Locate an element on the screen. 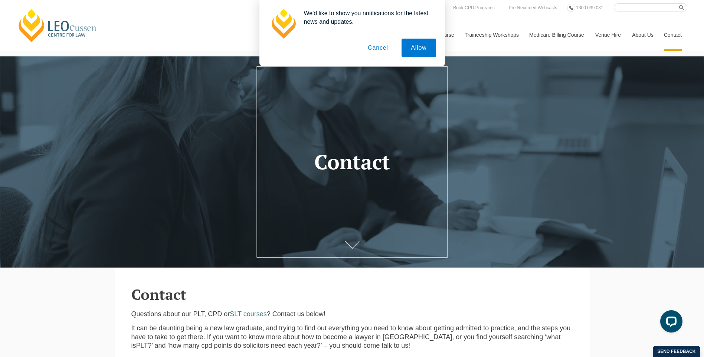  button: Open LiveChat chat widget is located at coordinates (17, 14).